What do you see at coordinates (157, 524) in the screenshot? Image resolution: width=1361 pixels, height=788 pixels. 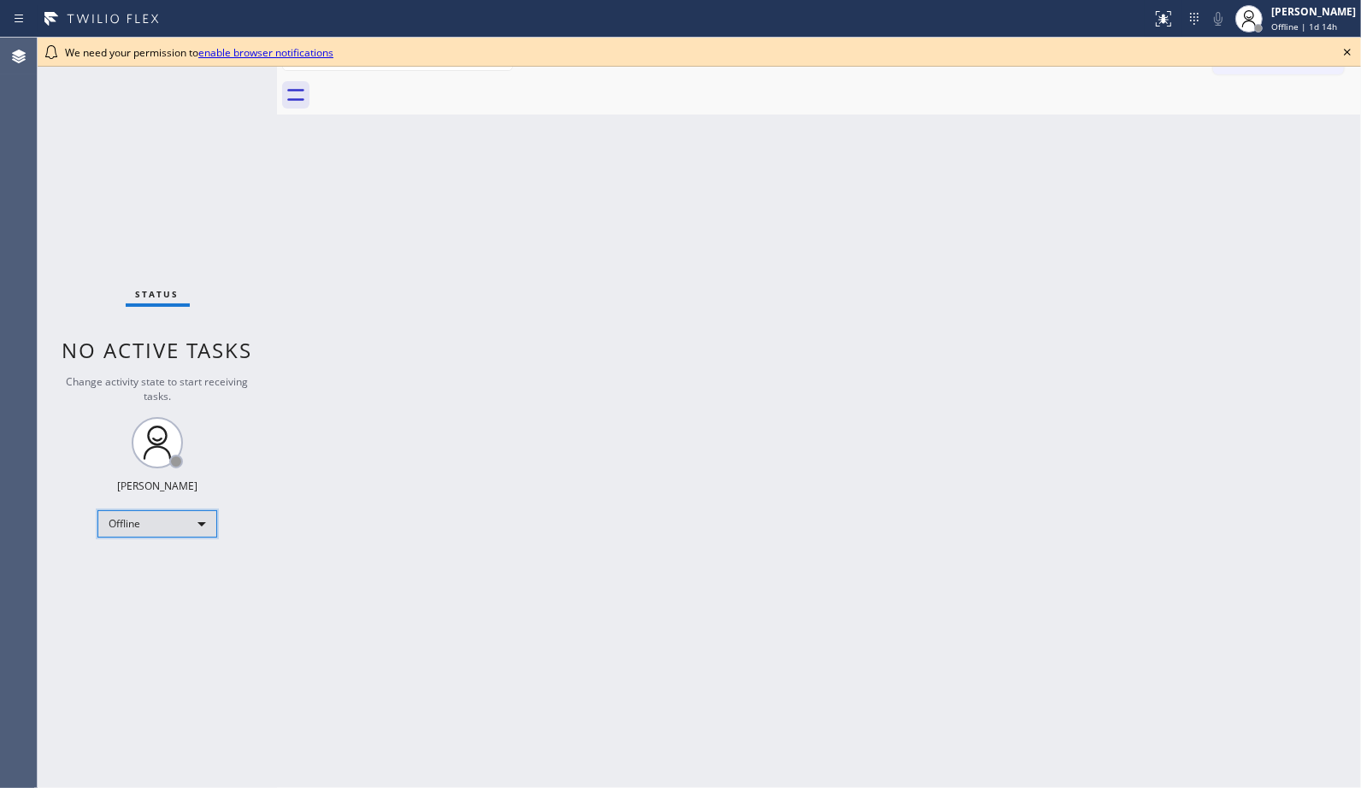 I see `div: Offline` at bounding box center [157, 524].